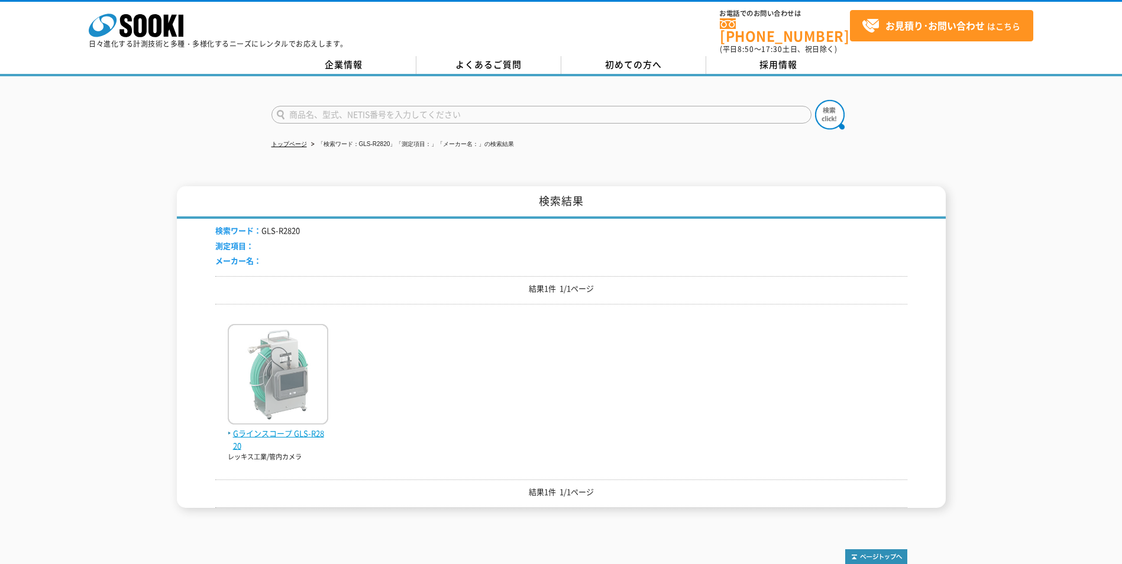 This screenshot has width=1122, height=564. What do you see at coordinates (941, 26) in the screenshot?
I see `span: はこちら` at bounding box center [941, 26].